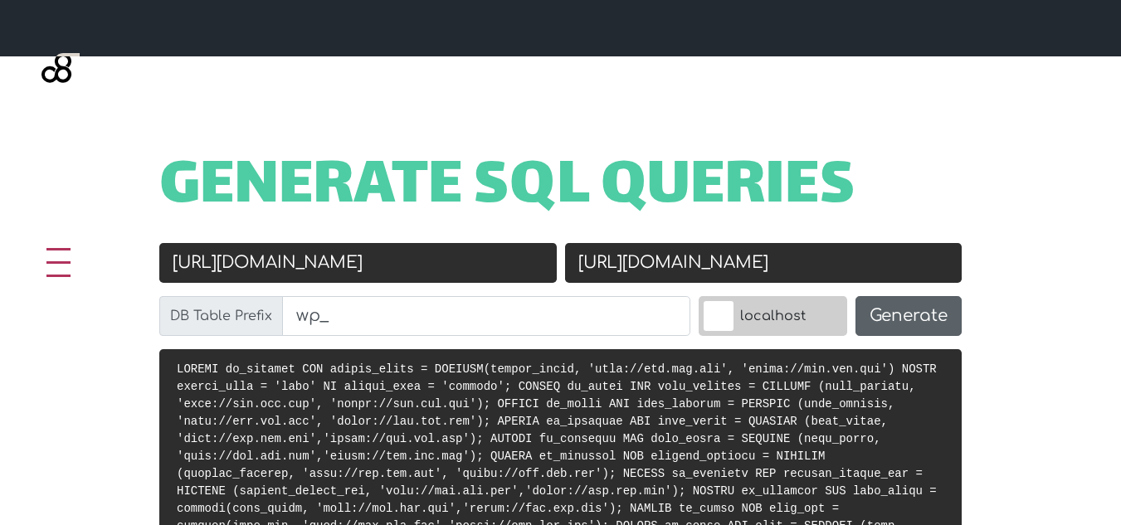 The image size is (1121, 525). What do you see at coordinates (772, 316) in the screenshot?
I see `label: localhost` at bounding box center [772, 316].